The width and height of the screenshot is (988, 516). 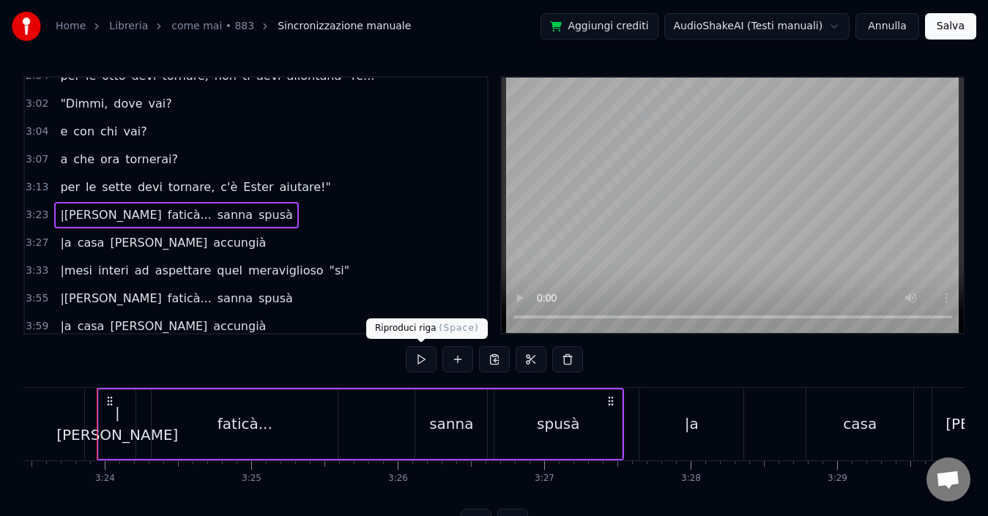 What do you see at coordinates (91, 187) in the screenshot?
I see `span: le` at bounding box center [91, 187].